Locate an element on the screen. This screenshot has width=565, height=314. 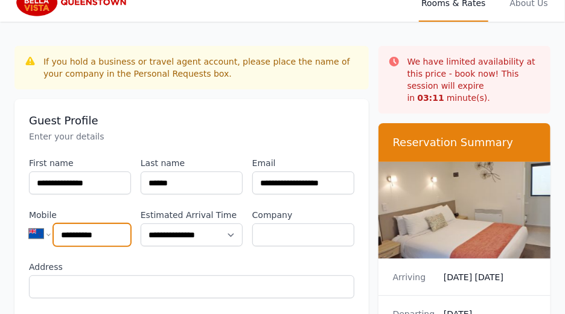
img: Budget Studio is located at coordinates (464, 210).